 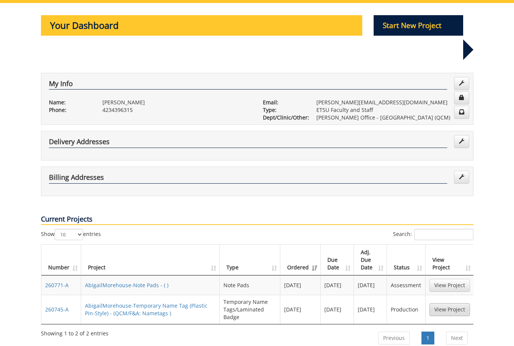 I want to click on h4: Billing Addresses, so click(x=248, y=179).